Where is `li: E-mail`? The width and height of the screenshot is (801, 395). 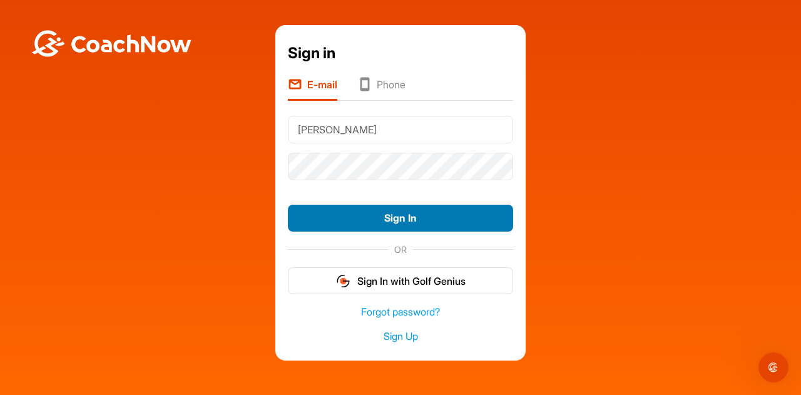
li: E-mail is located at coordinates (312, 89).